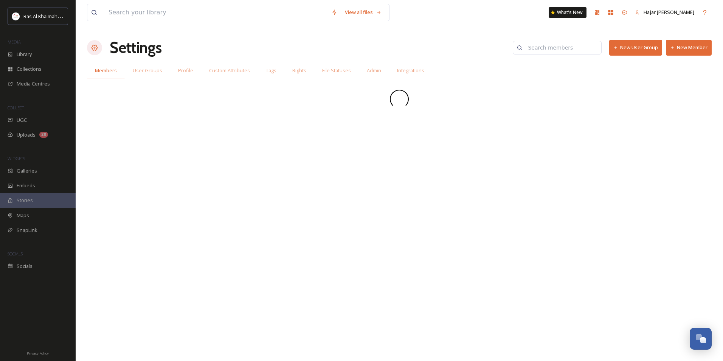 Image resolution: width=723 pixels, height=361 pixels. I want to click on span: Stories, so click(25, 200).